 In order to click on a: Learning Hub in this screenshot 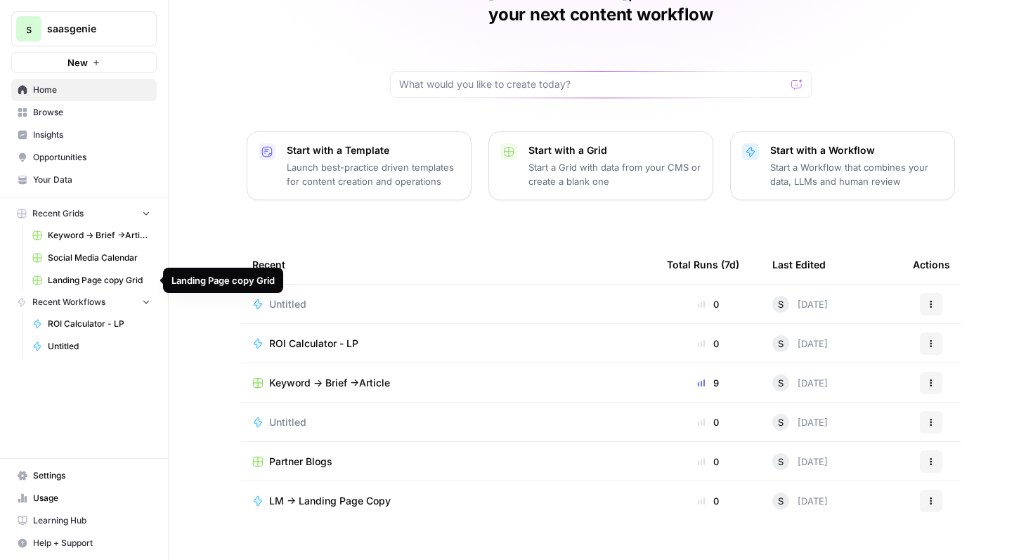, I will do `click(84, 521)`.